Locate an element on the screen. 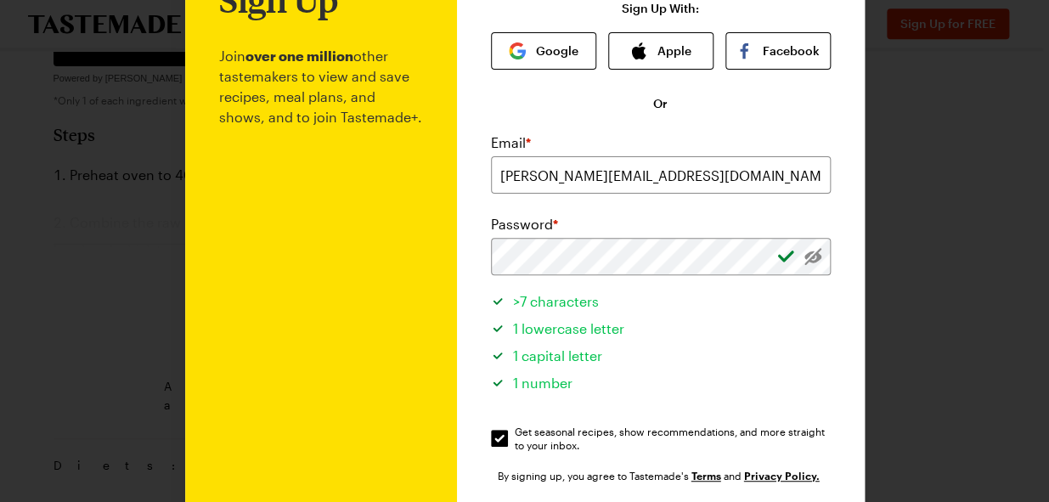 The image size is (1049, 502). span: Get seasonal recipes, show recommendations, and more straight to your inbox. is located at coordinates (673, 438).